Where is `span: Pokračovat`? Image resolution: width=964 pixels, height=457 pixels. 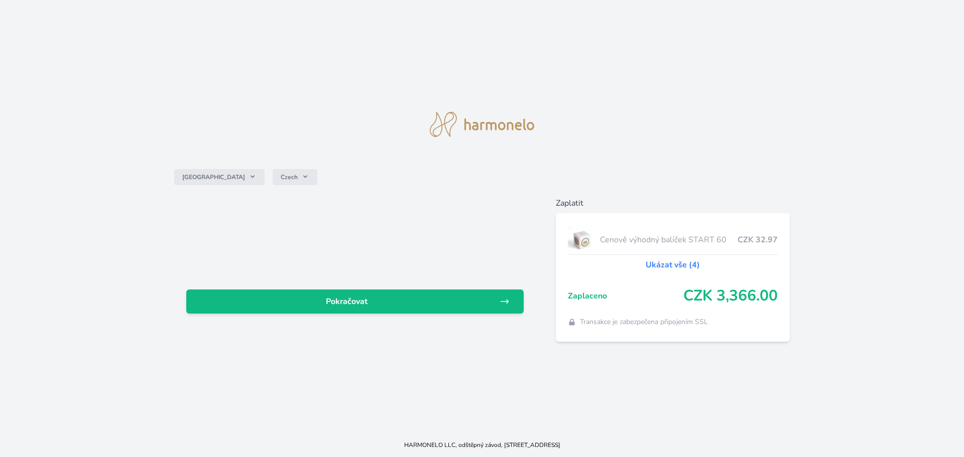 span: Pokračovat is located at coordinates (347, 302).